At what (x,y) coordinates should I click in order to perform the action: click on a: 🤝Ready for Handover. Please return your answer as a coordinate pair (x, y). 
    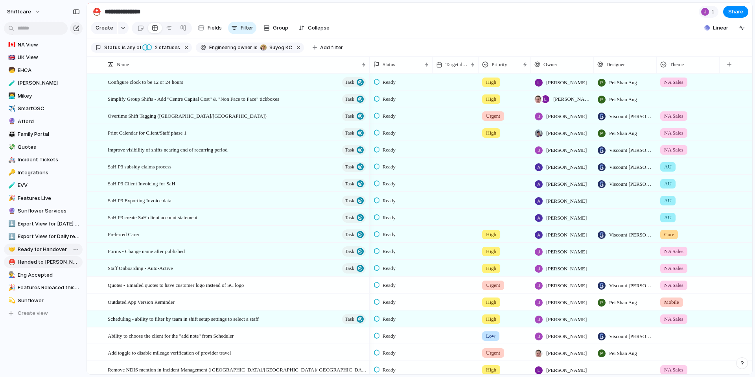
    Looking at the image, I should click on (43, 249).